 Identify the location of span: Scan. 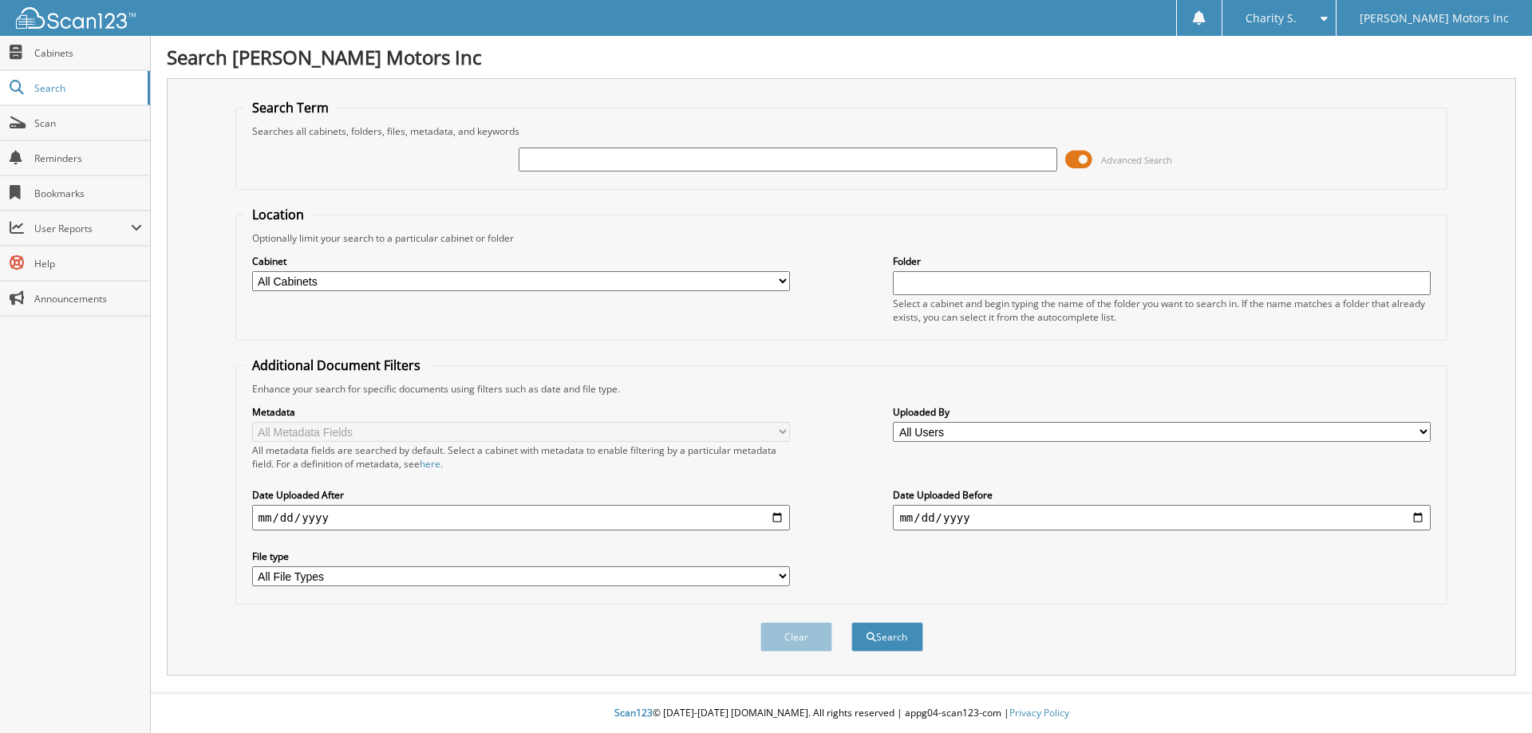
(88, 123).